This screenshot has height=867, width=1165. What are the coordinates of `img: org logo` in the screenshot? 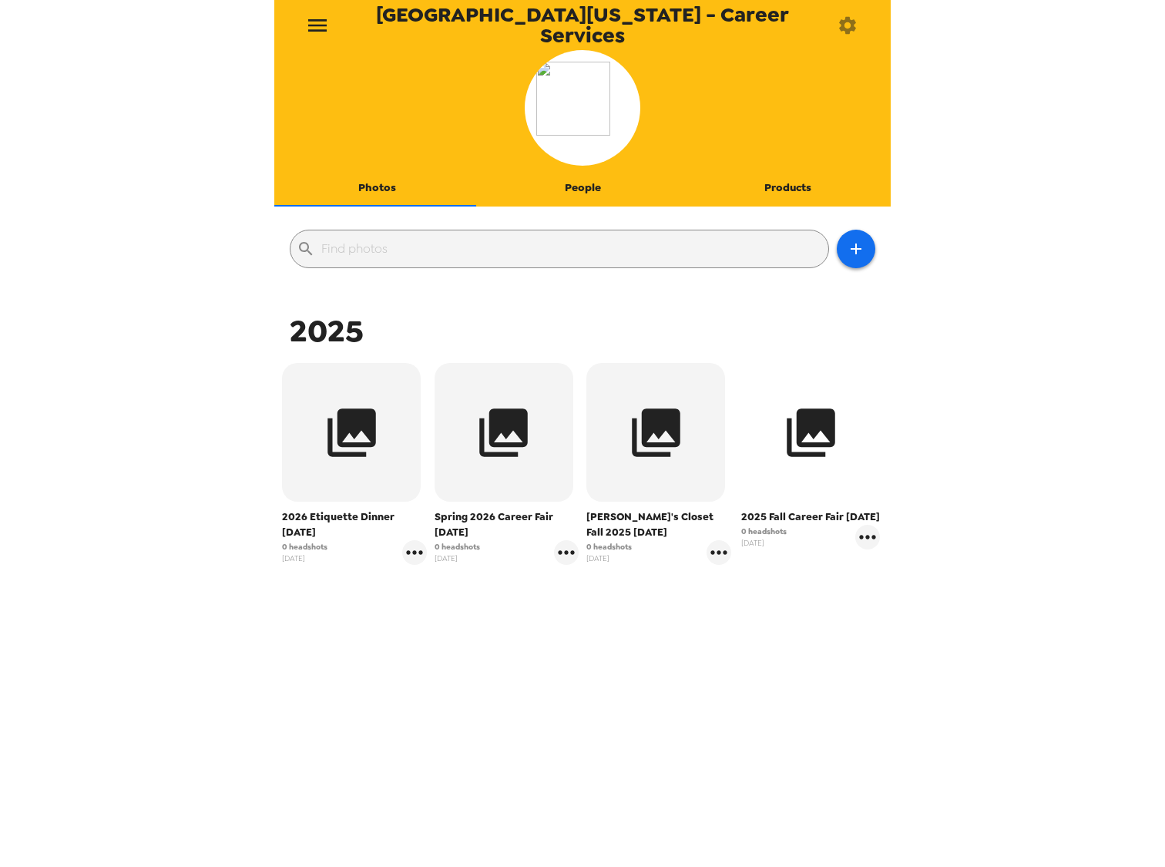 It's located at (583, 108).